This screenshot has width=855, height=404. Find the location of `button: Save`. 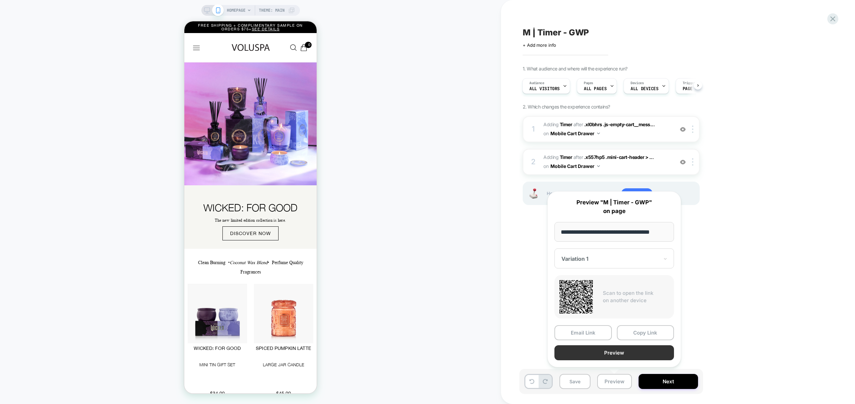

button: Save is located at coordinates (575, 381).